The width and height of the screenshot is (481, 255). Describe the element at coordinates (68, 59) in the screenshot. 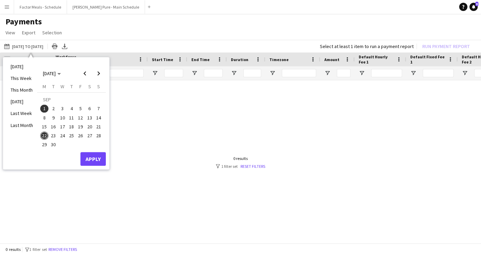

I see `span: Workforce ID` at that location.